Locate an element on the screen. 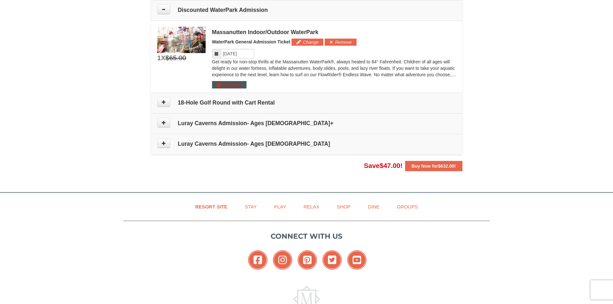 This screenshot has width=613, height=304. a: Relax is located at coordinates (311, 206).